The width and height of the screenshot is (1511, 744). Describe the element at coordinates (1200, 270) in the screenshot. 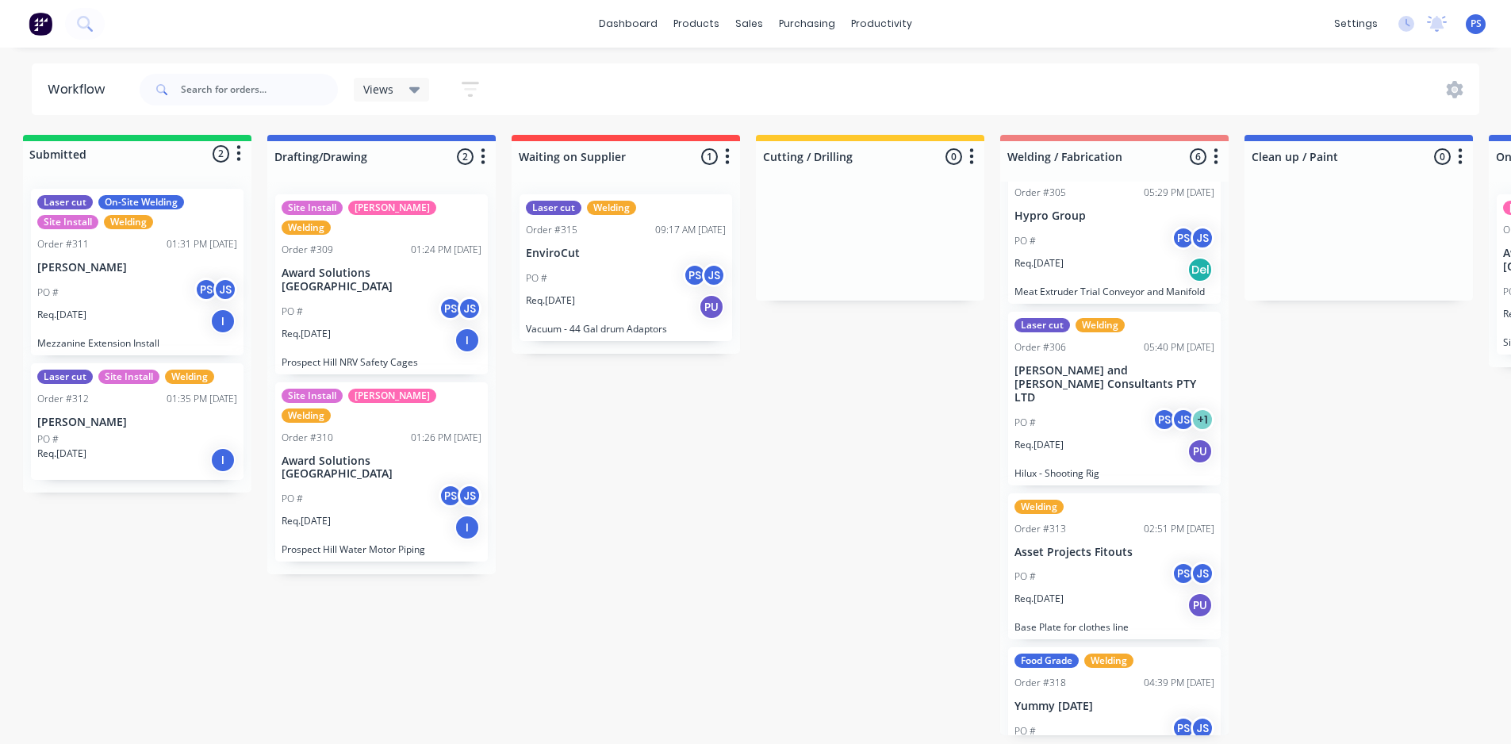

I see `div: Del` at that location.